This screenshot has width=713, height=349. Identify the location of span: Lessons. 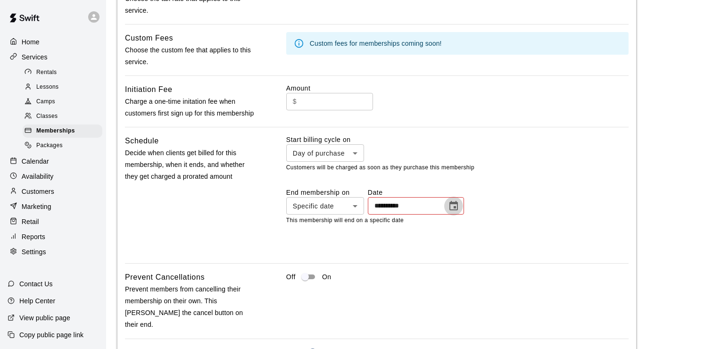
(48, 87).